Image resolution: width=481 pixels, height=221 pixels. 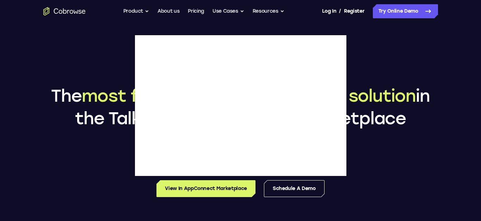 I want to click on a: Schedule a Demo, so click(x=294, y=189).